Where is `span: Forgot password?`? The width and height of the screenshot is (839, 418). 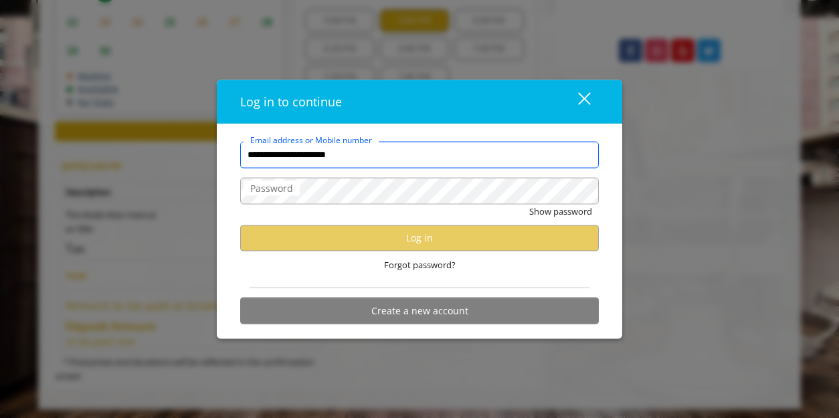 span: Forgot password? is located at coordinates (420, 264).